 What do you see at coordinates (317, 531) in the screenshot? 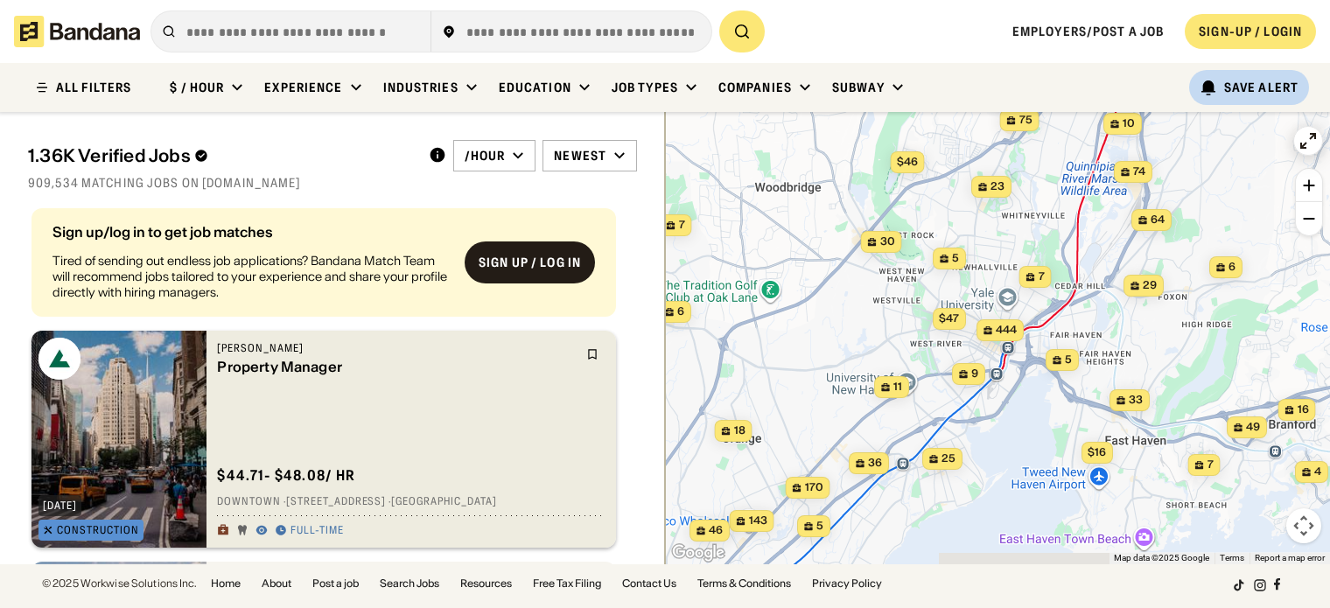
I see `div: Full-time` at bounding box center [317, 531].